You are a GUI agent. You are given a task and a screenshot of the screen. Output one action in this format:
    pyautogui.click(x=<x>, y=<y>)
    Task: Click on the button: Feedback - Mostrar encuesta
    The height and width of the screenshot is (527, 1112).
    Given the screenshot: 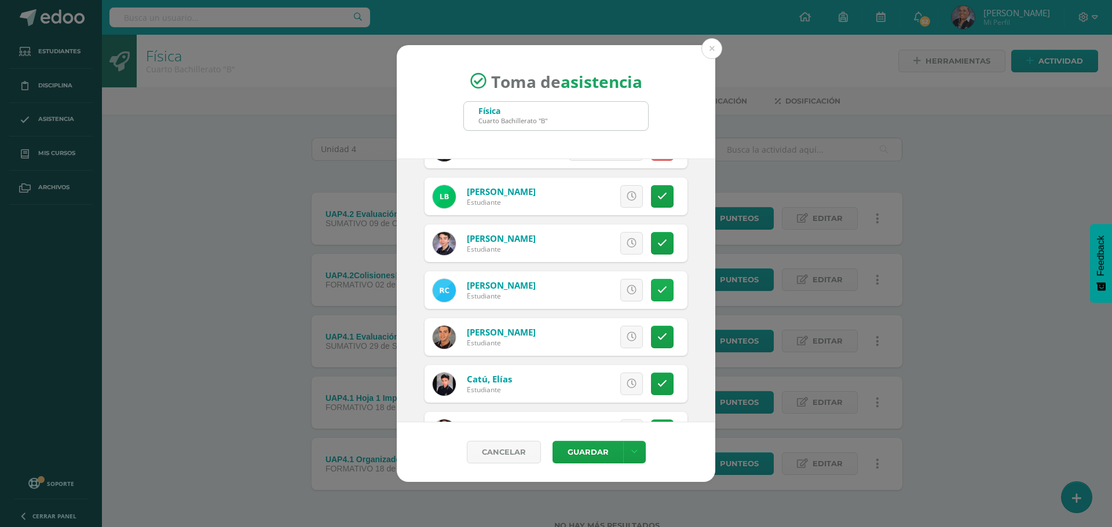 What is the action you would take?
    pyautogui.click(x=1101, y=263)
    